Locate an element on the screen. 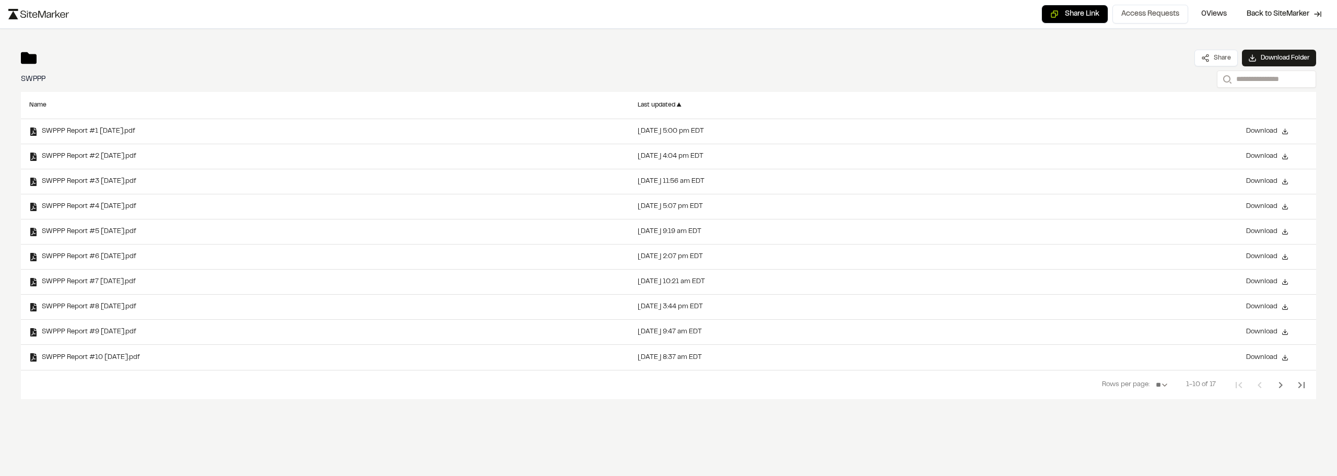 The width and height of the screenshot is (1337, 476). button: 0Views is located at coordinates (1214, 14).